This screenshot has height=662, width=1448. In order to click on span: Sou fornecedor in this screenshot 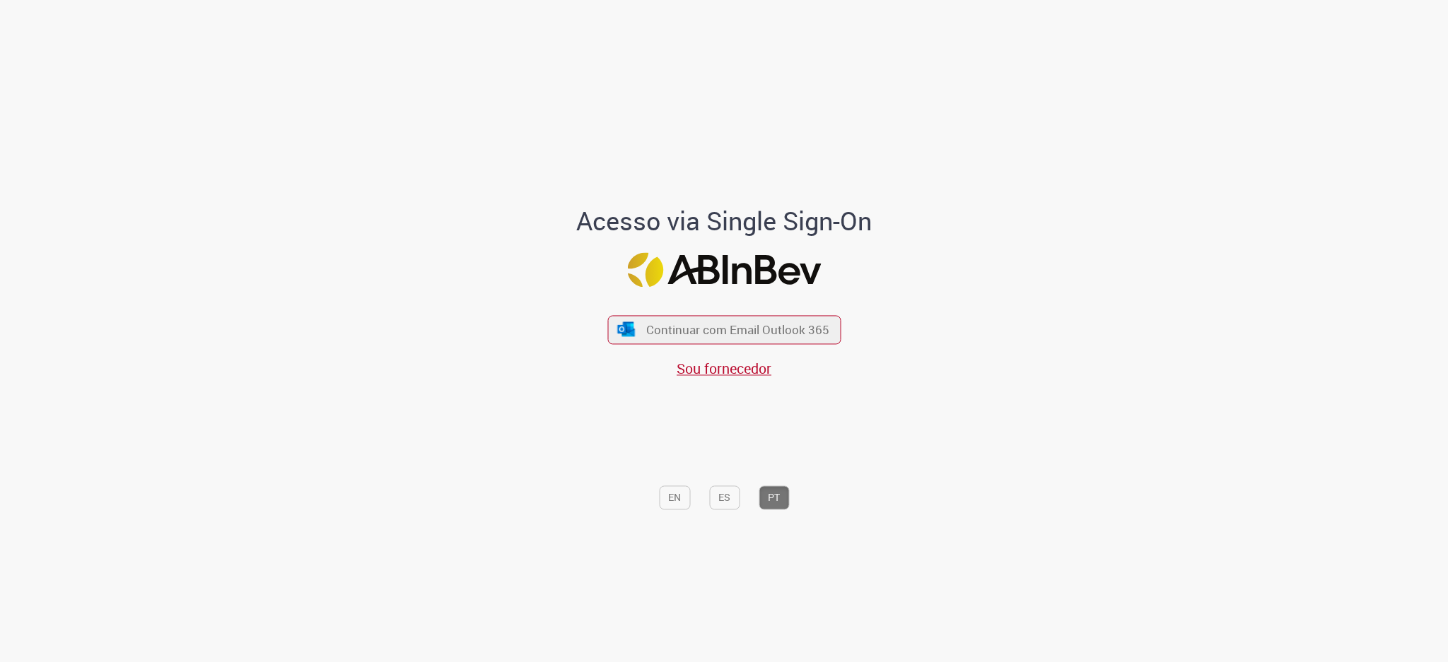, I will do `click(724, 368)`.